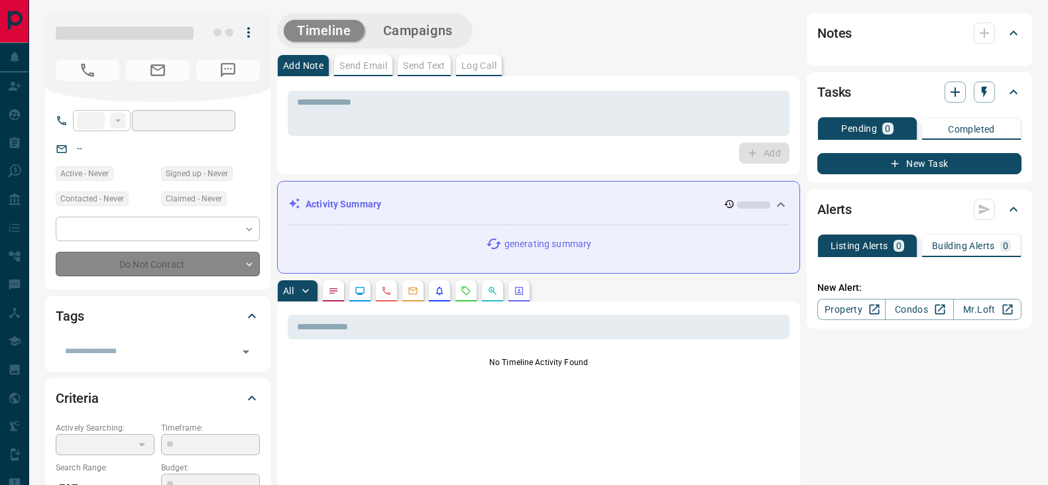 This screenshot has height=485, width=1048. Describe the element at coordinates (246, 352) in the screenshot. I see `button: Open` at that location.